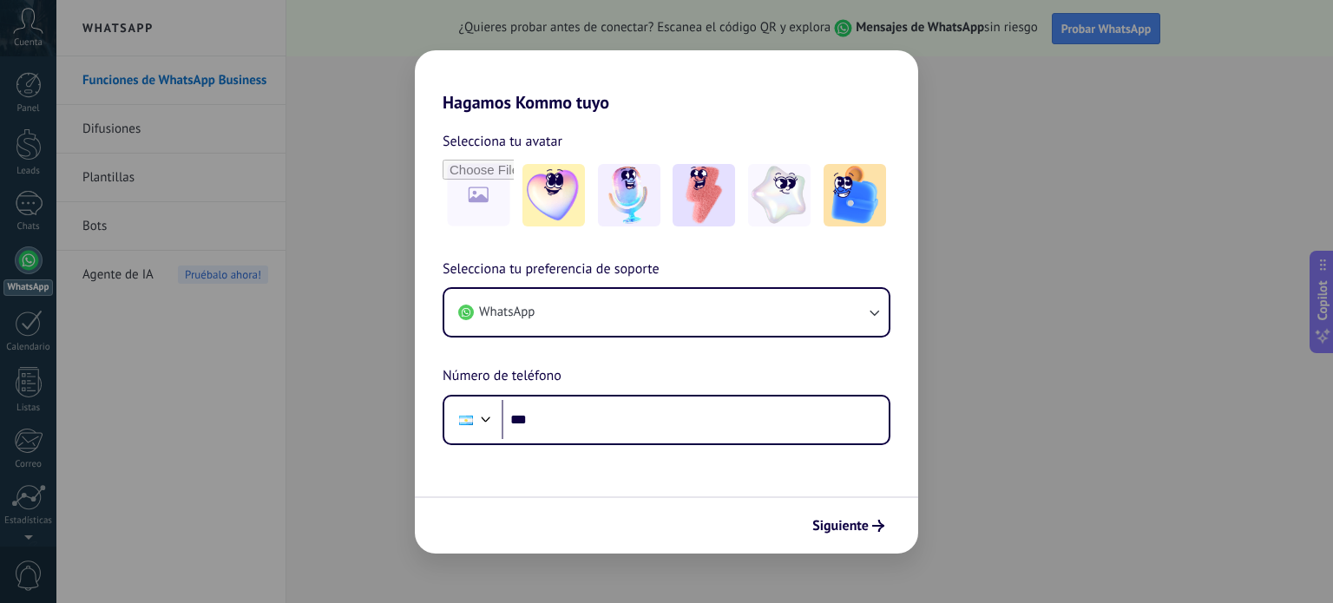 The height and width of the screenshot is (603, 1333). Describe the element at coordinates (666, 82) in the screenshot. I see `h2: Hagamos Kommo tuyo` at that location.